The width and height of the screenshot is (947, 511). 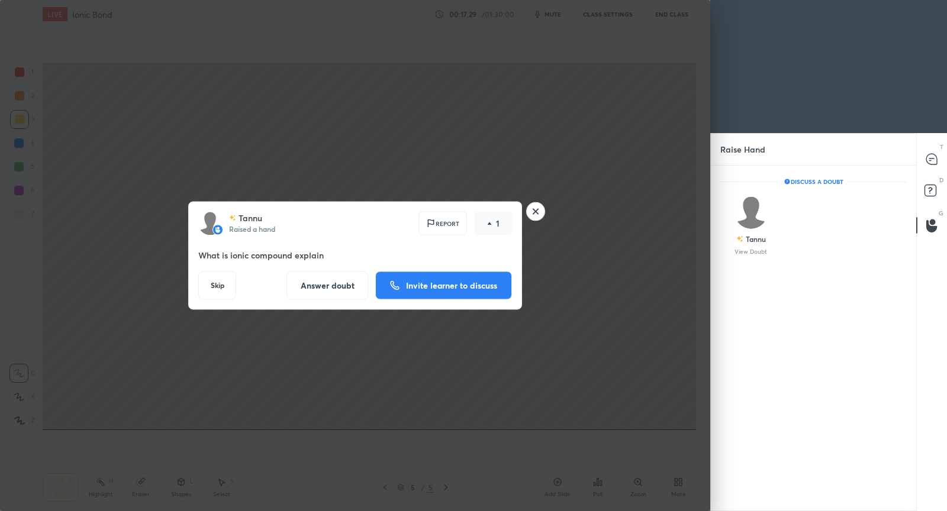 I want to click on p: T, so click(x=942, y=147).